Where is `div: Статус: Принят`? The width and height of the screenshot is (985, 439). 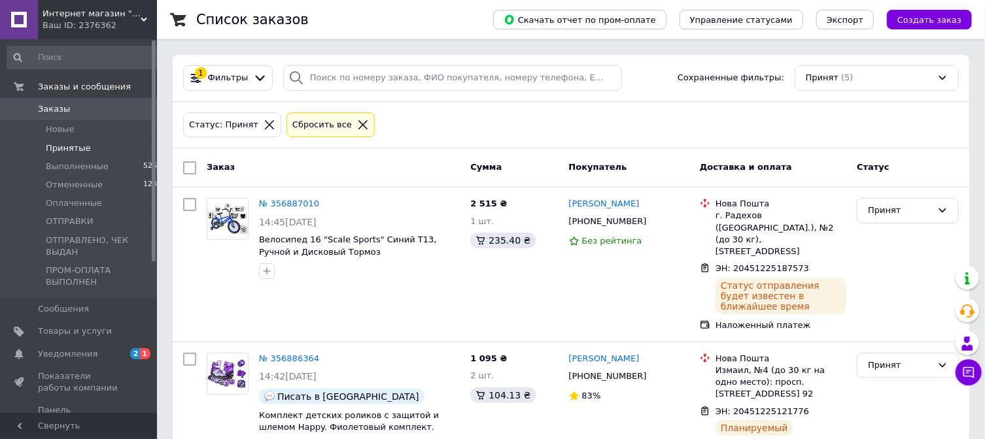
div: Статус: Принят is located at coordinates (224, 125).